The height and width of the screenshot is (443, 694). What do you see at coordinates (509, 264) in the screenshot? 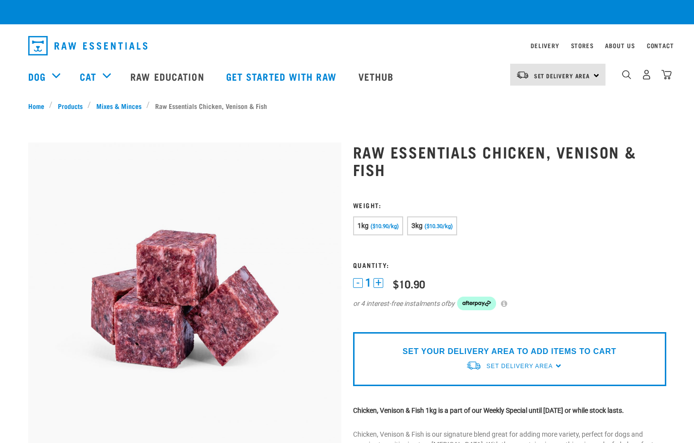
I see `h3: Quantity:` at bounding box center [509, 264].